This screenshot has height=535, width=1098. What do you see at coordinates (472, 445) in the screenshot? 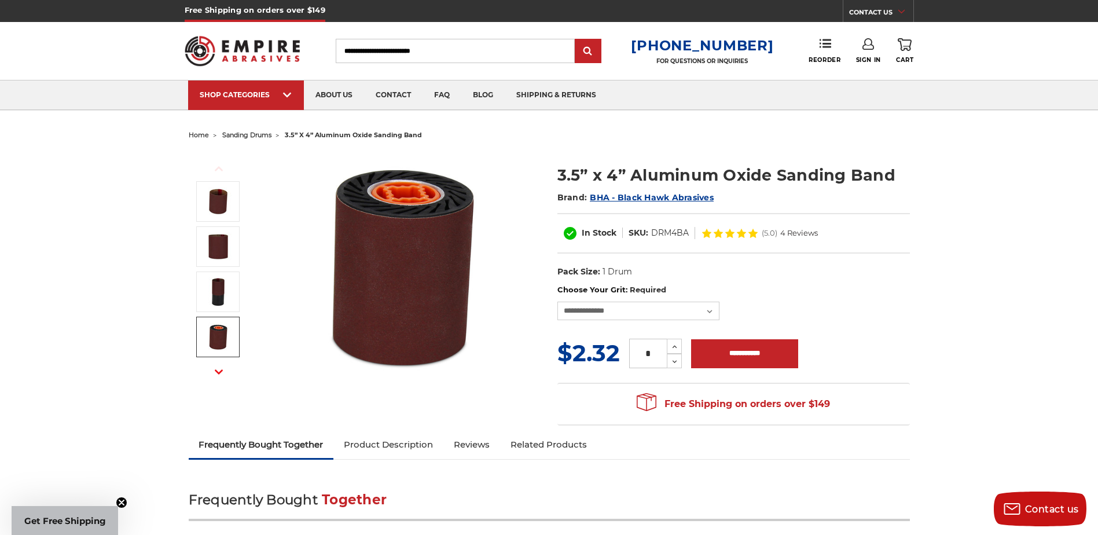
I see `a: Reviews` at bounding box center [472, 445].